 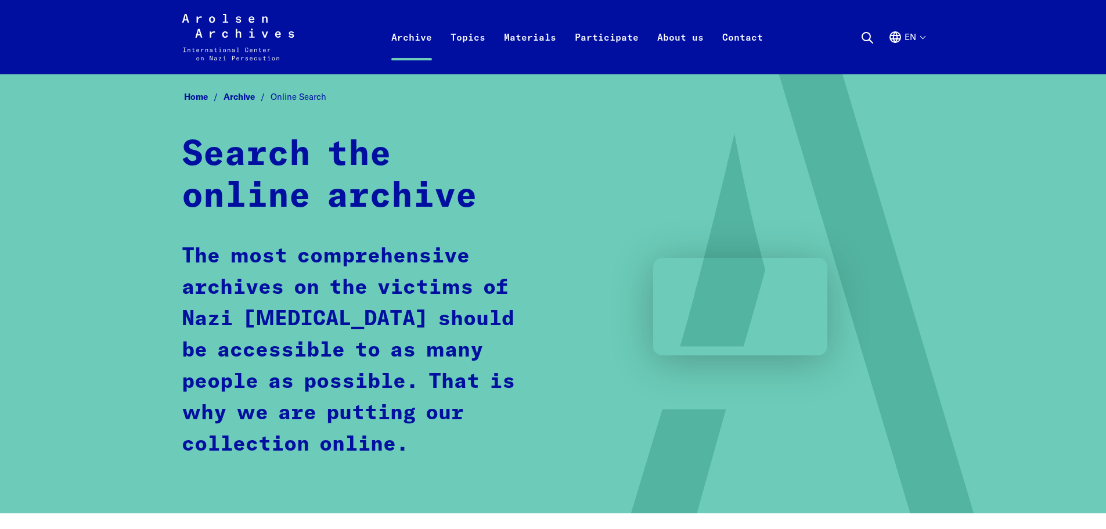 I want to click on a: About us, so click(x=680, y=51).